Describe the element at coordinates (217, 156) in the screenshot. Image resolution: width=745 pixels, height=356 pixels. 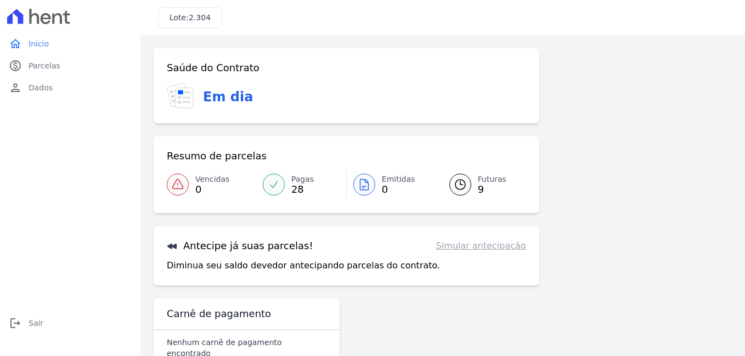
I see `h3: Resumo de parcelas` at that location.